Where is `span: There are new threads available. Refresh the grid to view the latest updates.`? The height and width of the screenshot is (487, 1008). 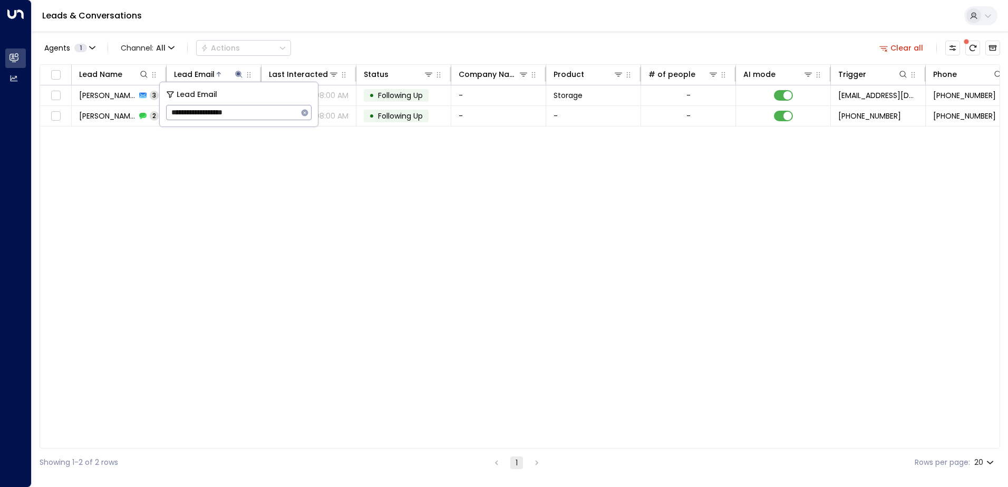 span: There are new threads available. Refresh the grid to view the latest updates. is located at coordinates (973, 48).